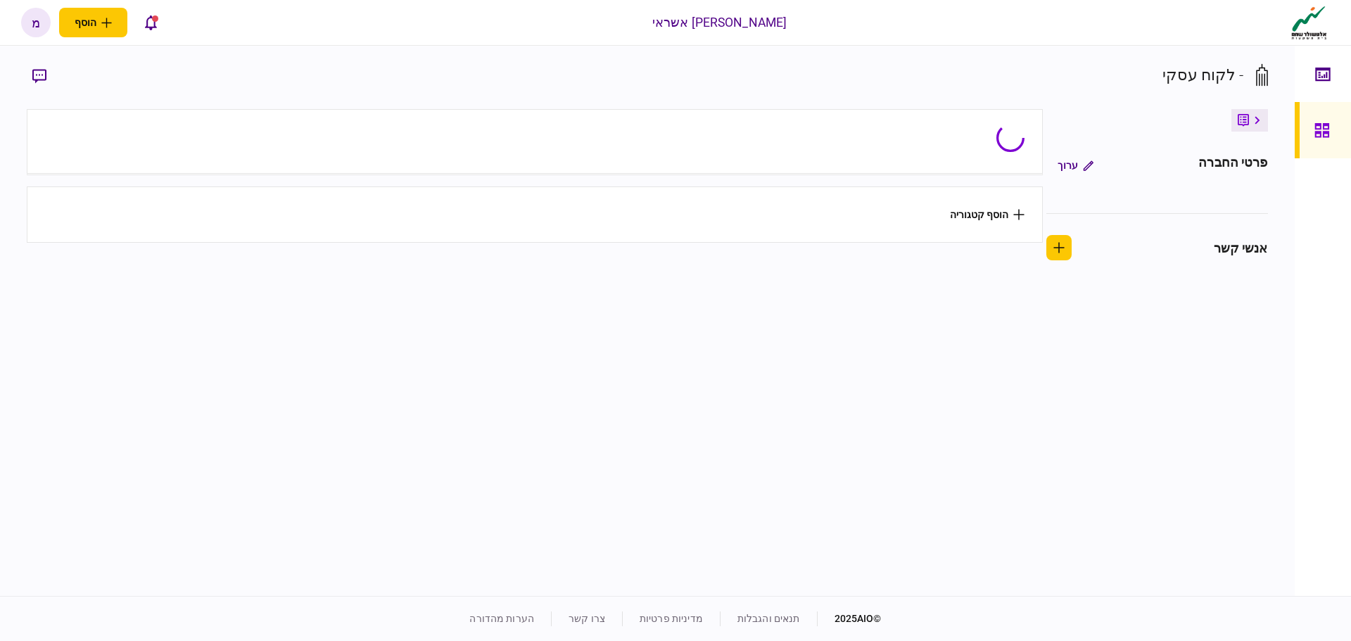 Image resolution: width=1351 pixels, height=641 pixels. What do you see at coordinates (850, 619) in the screenshot?
I see `div: © 2025 AIO` at bounding box center [850, 619].